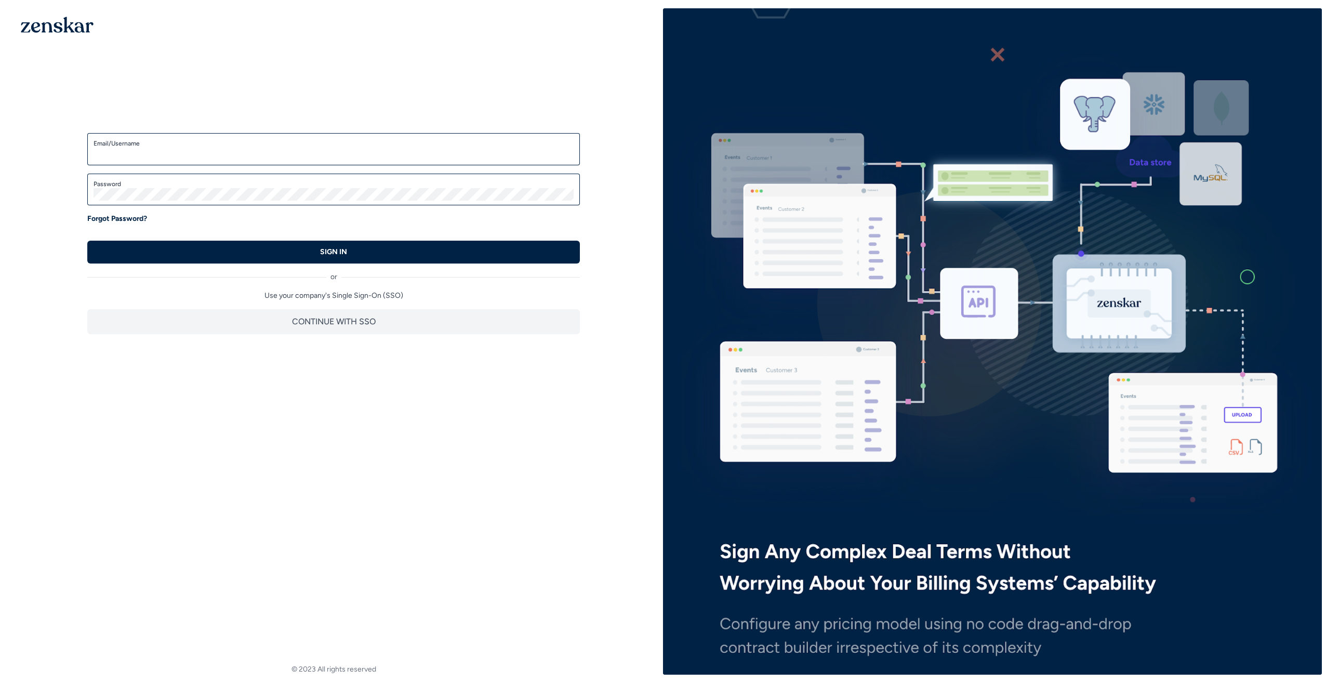 The height and width of the screenshot is (683, 1326). Describe the element at coordinates (334, 669) in the screenshot. I see `footer: © 2023 All rights reserved` at that location.